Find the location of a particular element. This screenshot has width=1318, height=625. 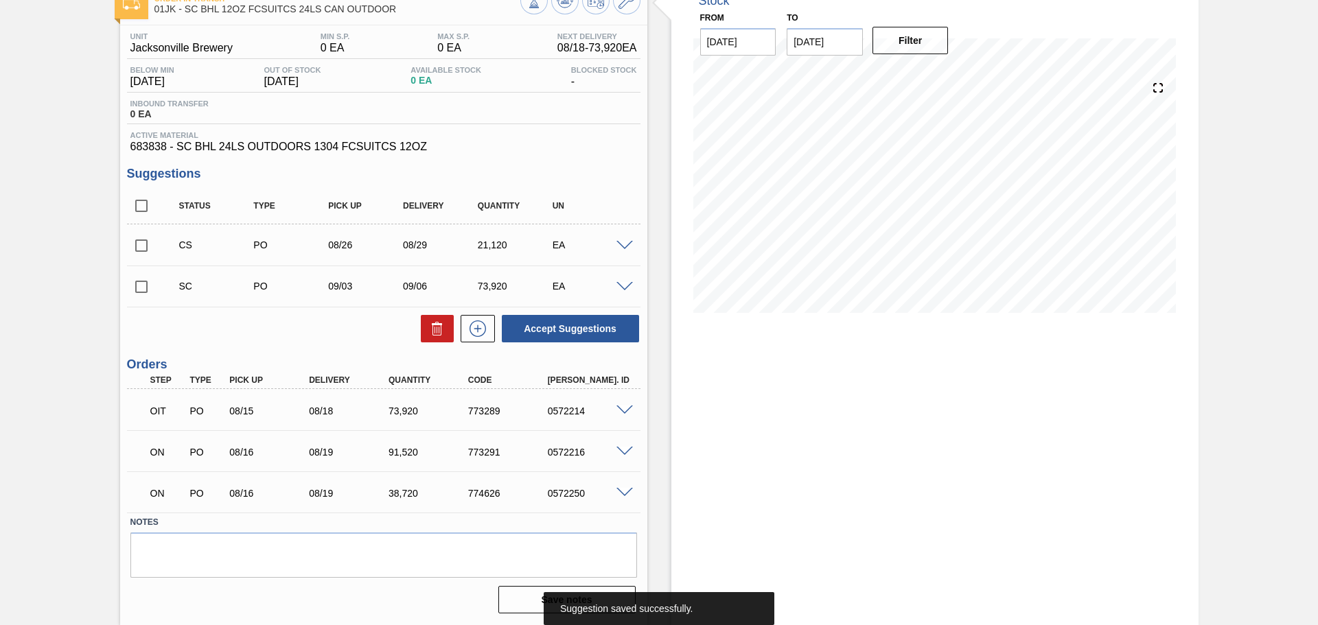

div: Status is located at coordinates (217, 206).